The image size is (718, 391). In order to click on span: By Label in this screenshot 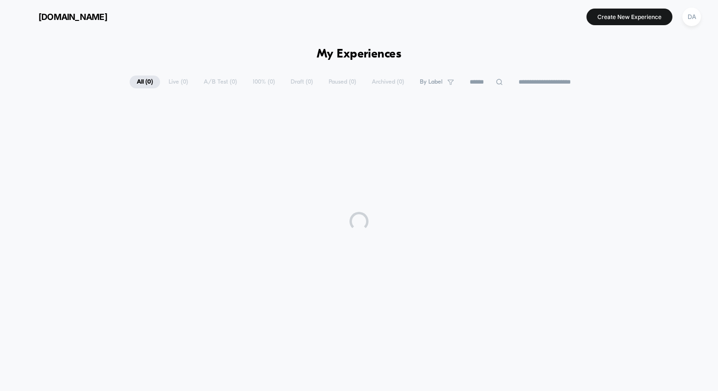, I will do `click(431, 82)`.